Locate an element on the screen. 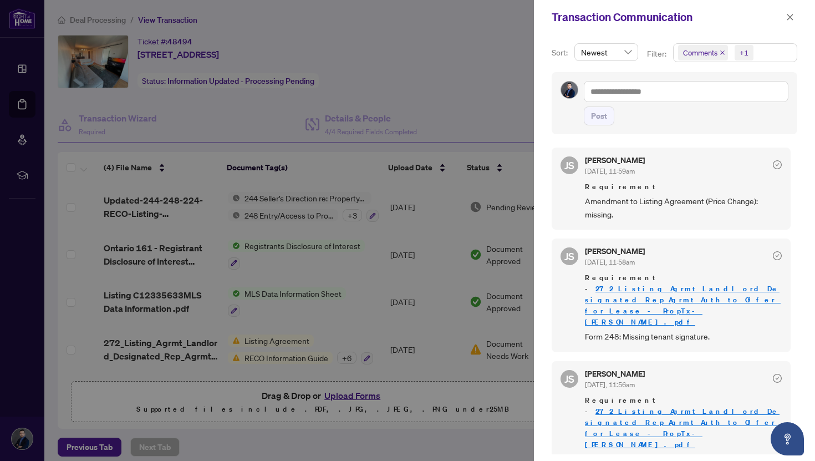 The width and height of the screenshot is (815, 461). button: Post is located at coordinates (599, 116).